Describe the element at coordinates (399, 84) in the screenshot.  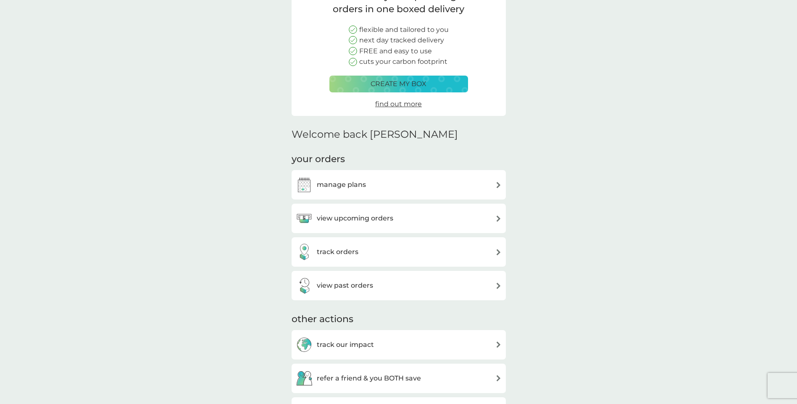
I see `button: create my box` at that location.